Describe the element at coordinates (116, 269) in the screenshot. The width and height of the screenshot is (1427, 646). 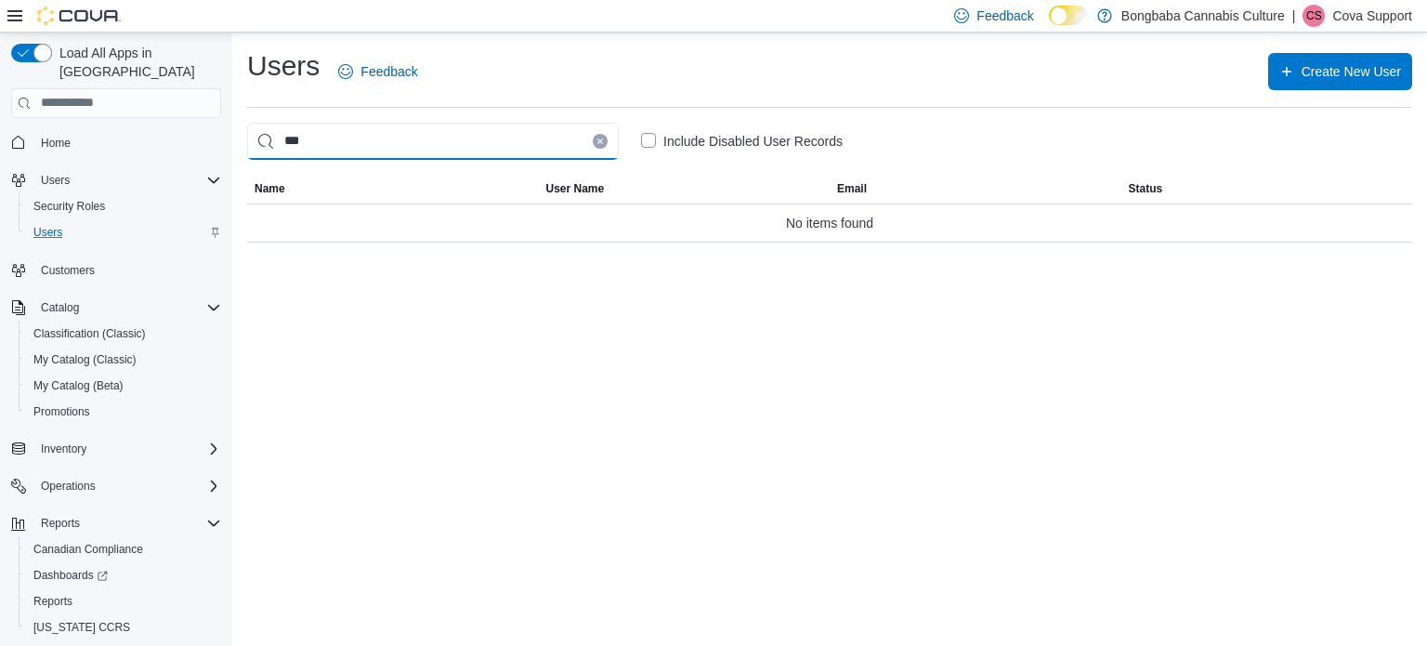
I see `button: Customers` at that location.